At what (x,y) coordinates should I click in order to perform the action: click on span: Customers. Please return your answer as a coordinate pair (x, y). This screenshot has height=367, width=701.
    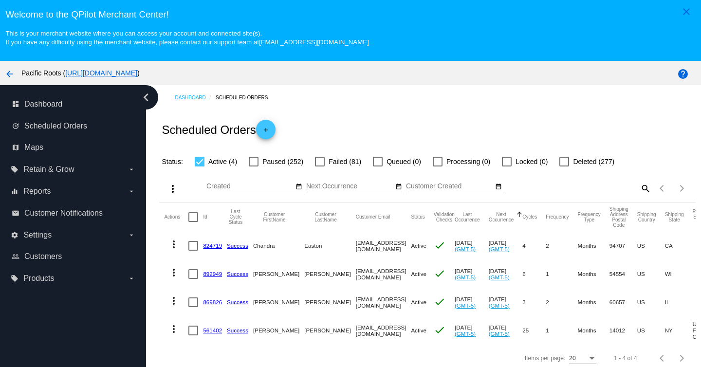
    Looking at the image, I should click on (43, 257).